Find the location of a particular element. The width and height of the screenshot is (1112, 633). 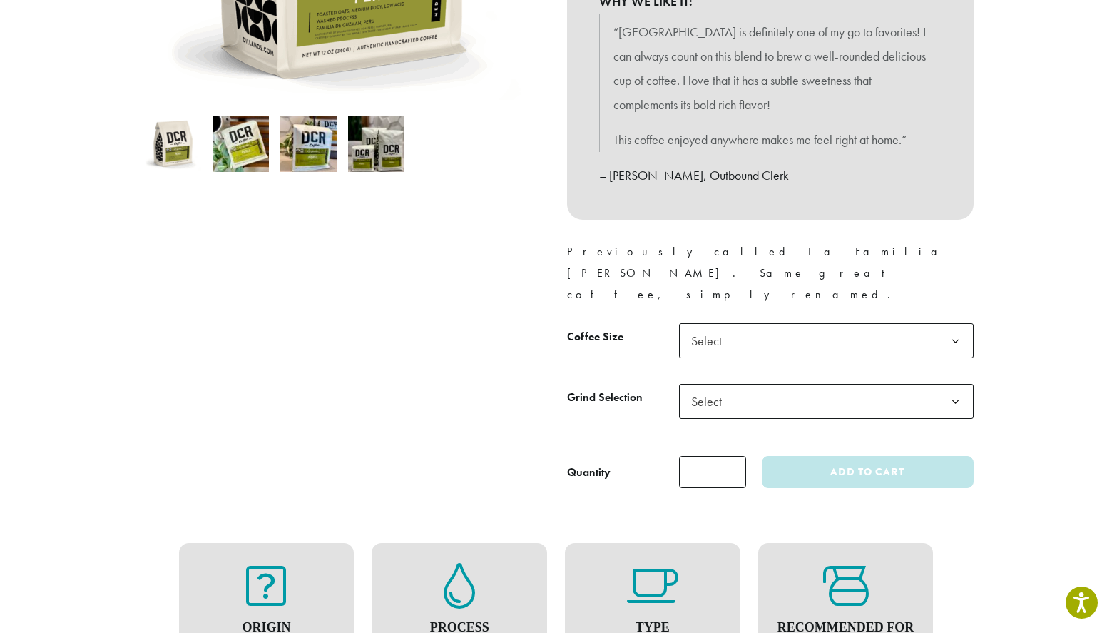

p: This coffee enjoyed anywhere makes me feel right at home.” is located at coordinates (770, 140).